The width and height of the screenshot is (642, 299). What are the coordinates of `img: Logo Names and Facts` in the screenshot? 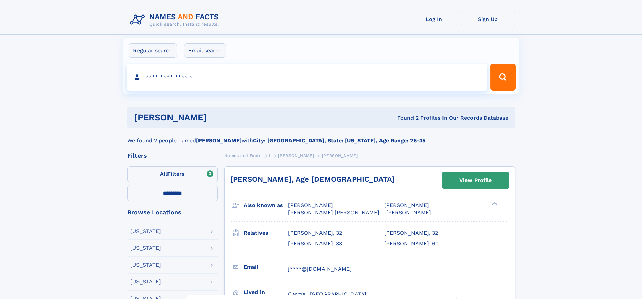 It's located at (176, 20).